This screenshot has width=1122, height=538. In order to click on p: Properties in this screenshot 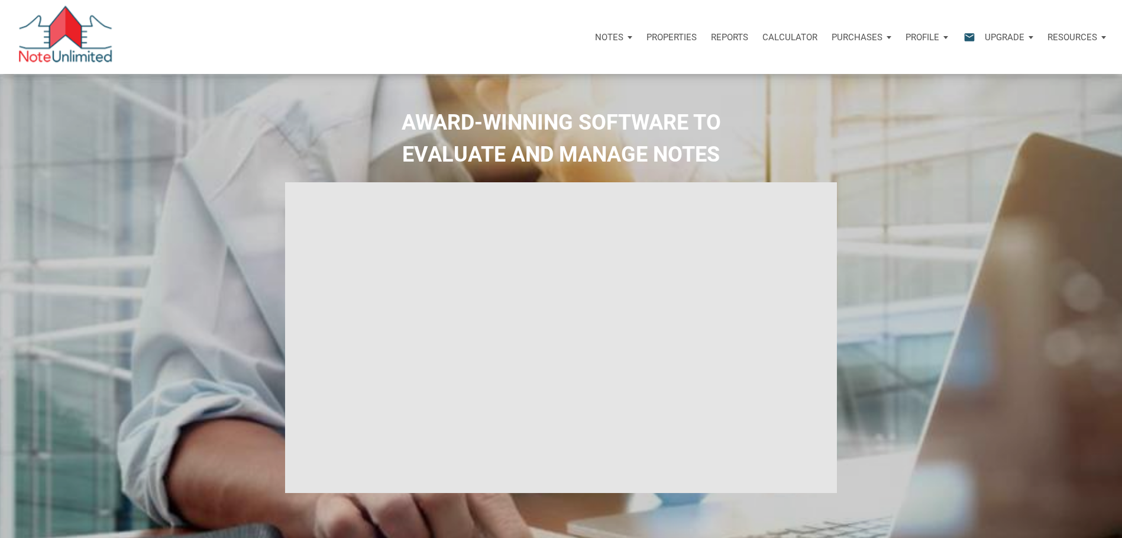, I will do `click(671, 37)`.